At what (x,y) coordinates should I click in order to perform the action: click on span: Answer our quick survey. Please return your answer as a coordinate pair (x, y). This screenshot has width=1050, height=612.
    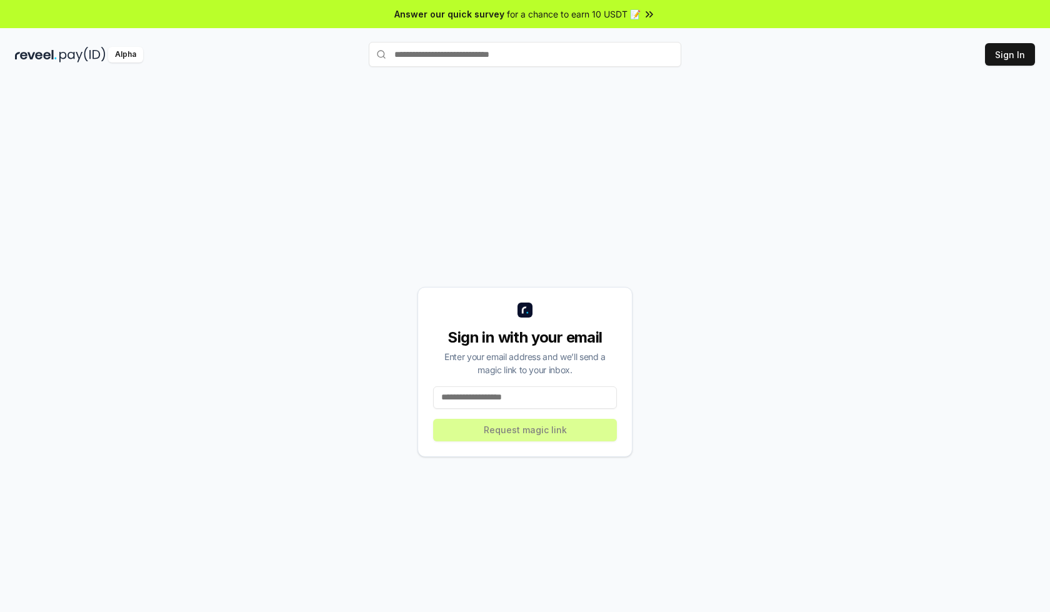
    Looking at the image, I should click on (449, 14).